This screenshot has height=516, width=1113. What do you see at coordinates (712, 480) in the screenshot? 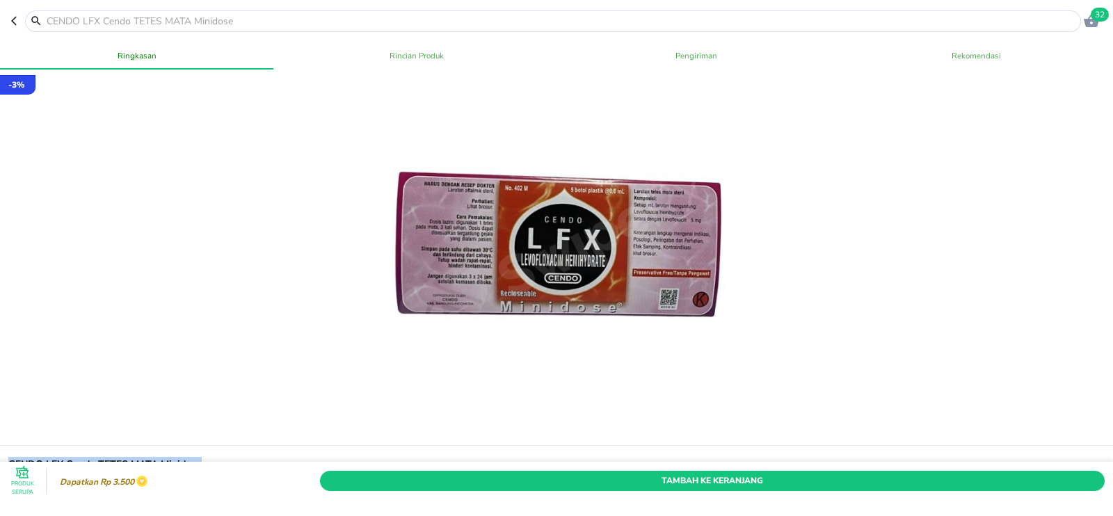
I see `span: Tambah Ke Keranjang` at bounding box center [712, 480].